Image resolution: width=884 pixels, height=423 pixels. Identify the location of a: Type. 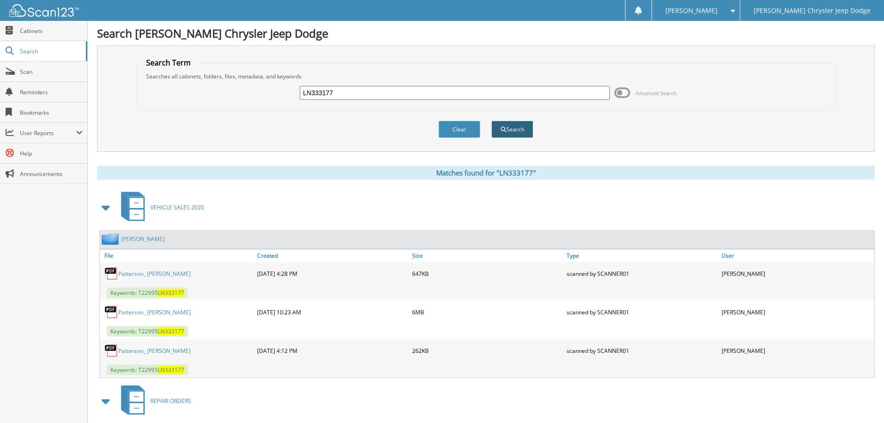
(642, 255).